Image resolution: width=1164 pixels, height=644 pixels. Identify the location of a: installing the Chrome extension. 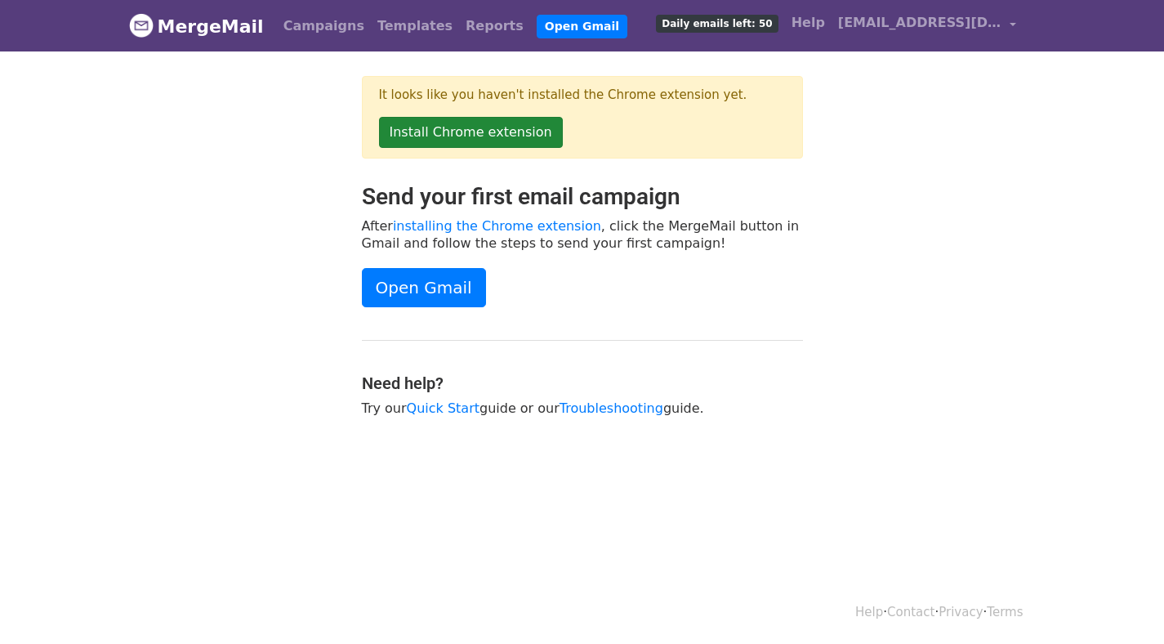
(497, 225).